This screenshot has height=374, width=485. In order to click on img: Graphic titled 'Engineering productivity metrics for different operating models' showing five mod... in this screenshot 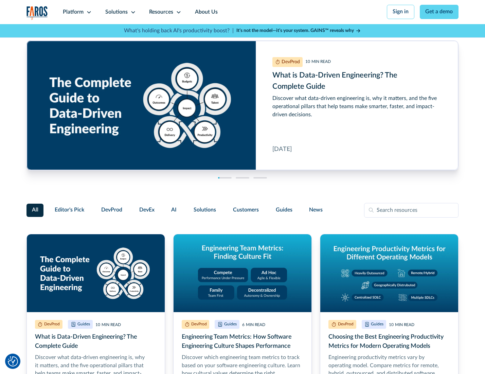, I will do `click(389, 273)`.